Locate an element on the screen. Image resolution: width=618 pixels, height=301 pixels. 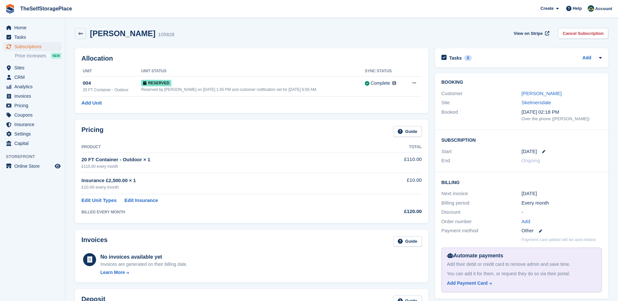
span: Invoices is located at coordinates (34, 96).